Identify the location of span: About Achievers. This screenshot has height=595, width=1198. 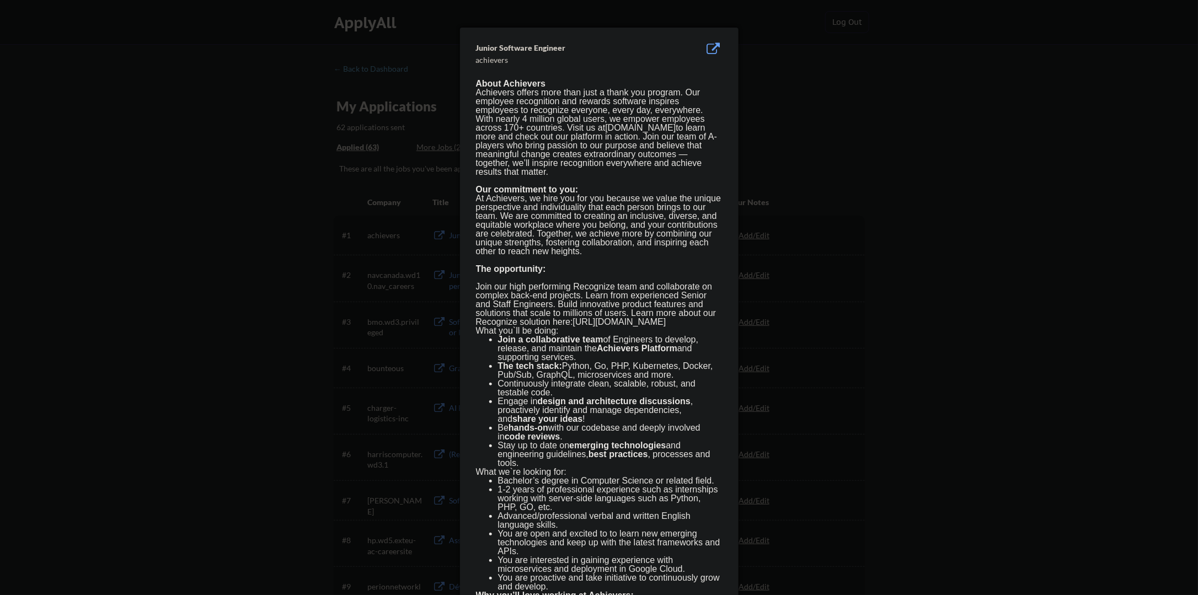
(511, 83).